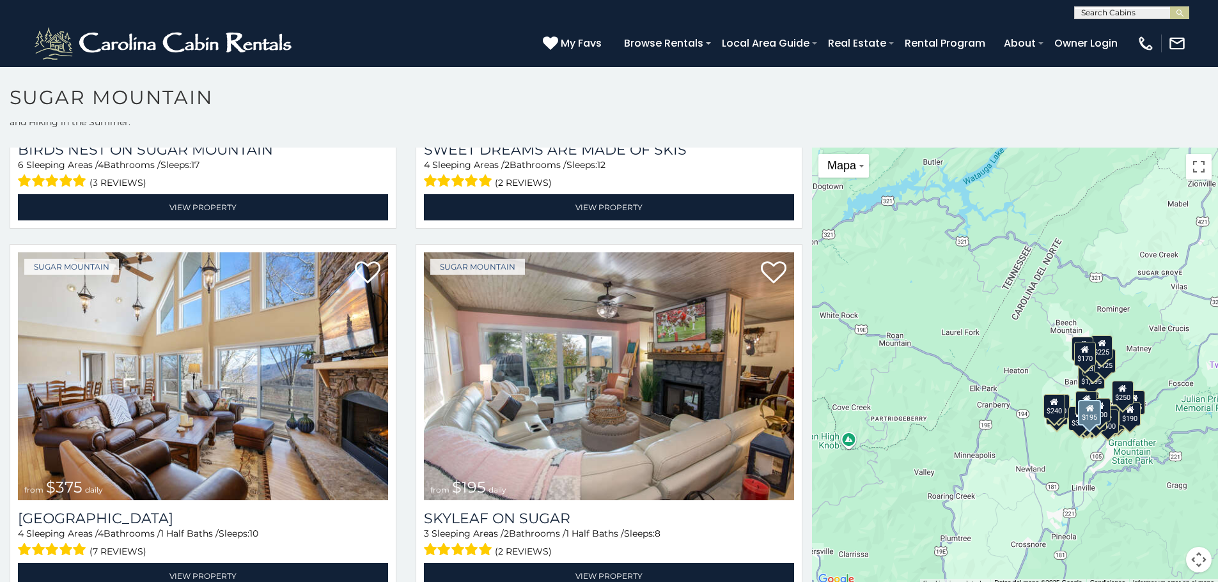  I want to click on a: My Favs, so click(573, 43).